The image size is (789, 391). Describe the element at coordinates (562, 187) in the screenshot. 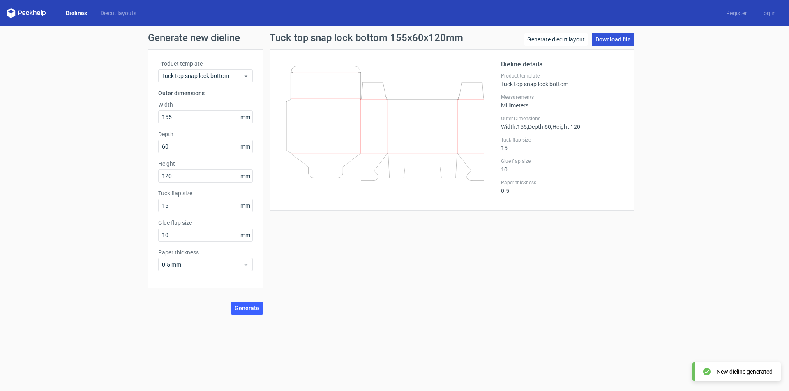

I see `div: 0.5` at that location.